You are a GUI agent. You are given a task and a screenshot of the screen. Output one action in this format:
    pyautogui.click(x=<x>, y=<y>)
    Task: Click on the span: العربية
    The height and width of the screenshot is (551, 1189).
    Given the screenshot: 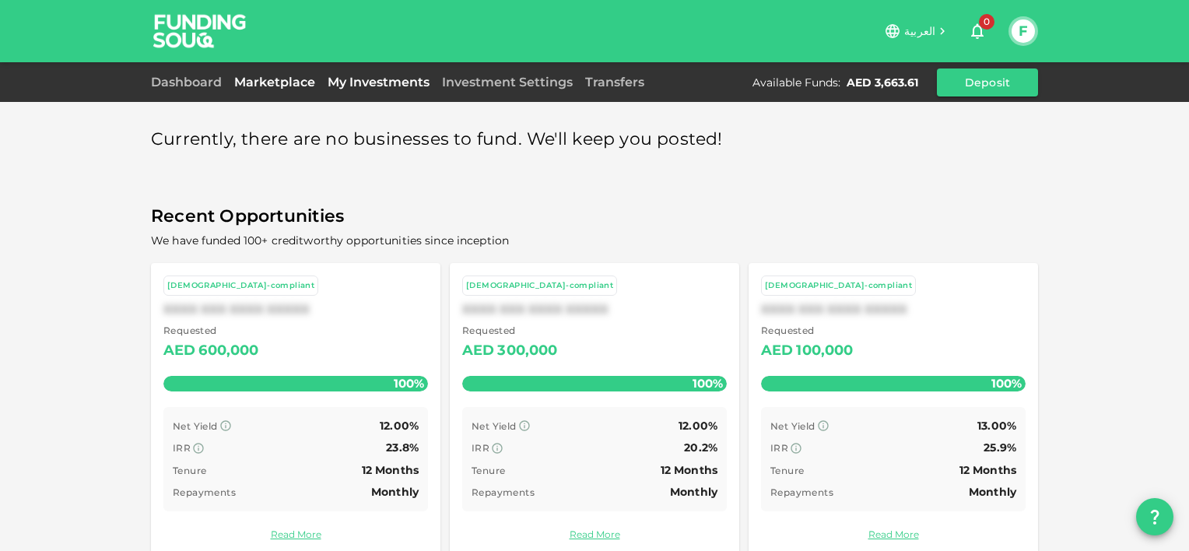 What is the action you would take?
    pyautogui.click(x=920, y=31)
    